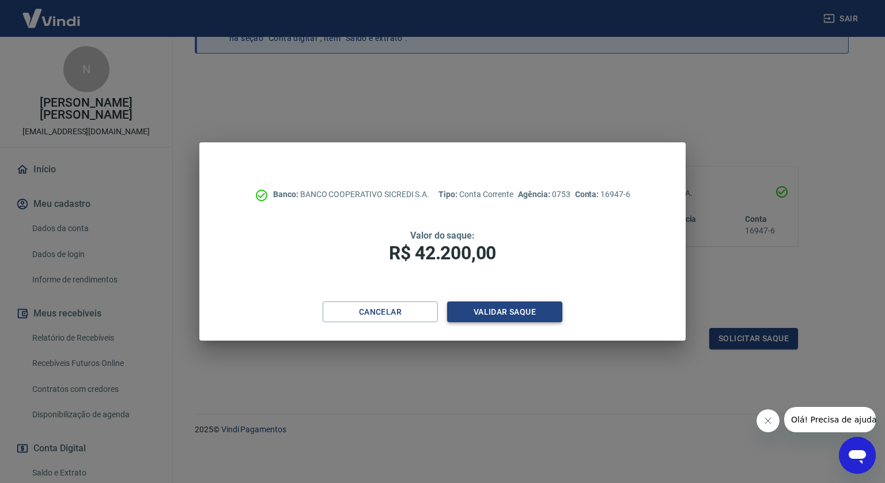 This screenshot has height=483, width=885. What do you see at coordinates (52, 13) in the screenshot?
I see `span: Olá! Precisa de ajuda?` at bounding box center [52, 13].